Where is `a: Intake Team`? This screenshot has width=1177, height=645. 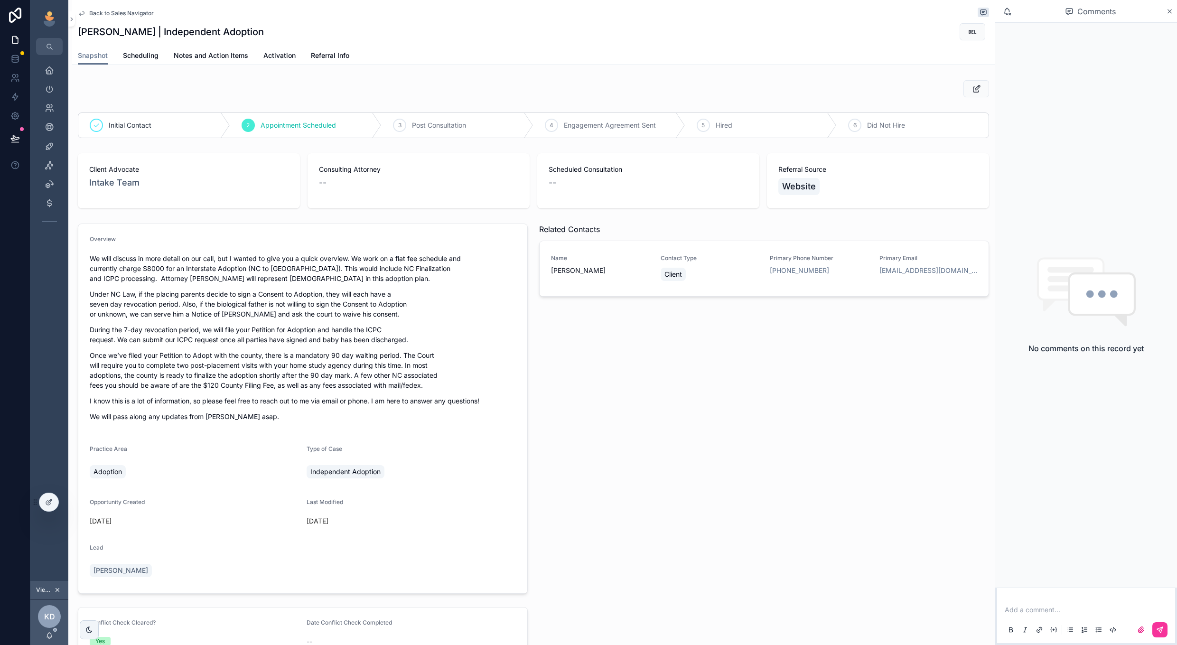 a: Intake Team is located at coordinates (114, 183).